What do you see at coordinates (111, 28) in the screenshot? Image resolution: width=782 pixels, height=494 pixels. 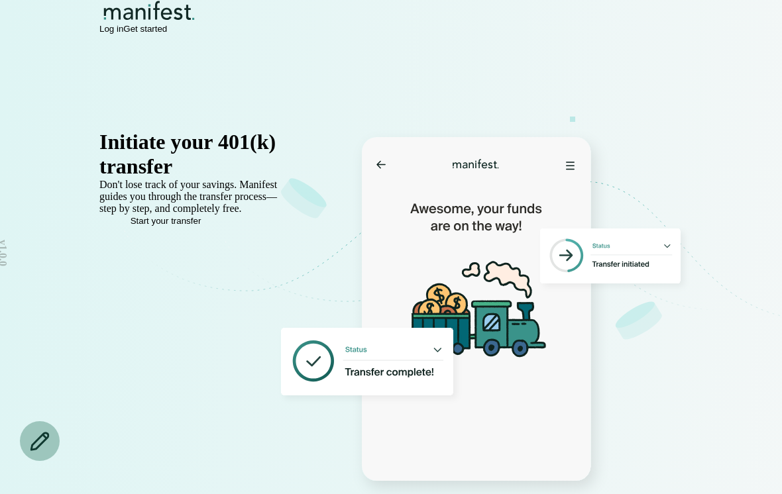 I see `button: Log in` at bounding box center [111, 28].